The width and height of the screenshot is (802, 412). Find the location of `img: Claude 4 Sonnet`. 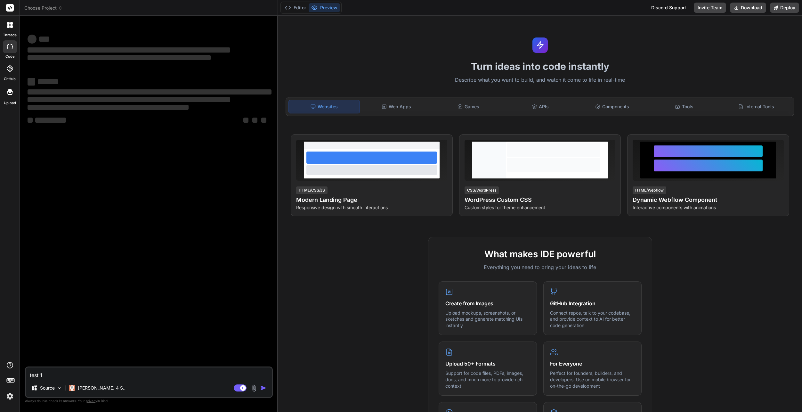

img: Claude 4 Sonnet is located at coordinates (72, 388).